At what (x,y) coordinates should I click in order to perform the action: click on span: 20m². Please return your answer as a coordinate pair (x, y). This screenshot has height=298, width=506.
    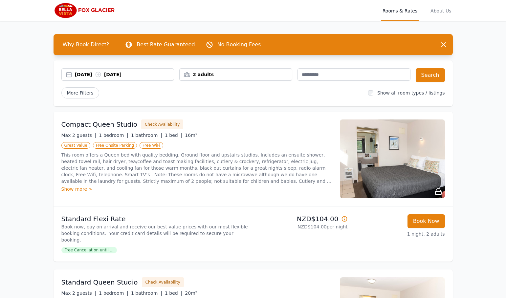
    Looking at the image, I should click on (191, 293).